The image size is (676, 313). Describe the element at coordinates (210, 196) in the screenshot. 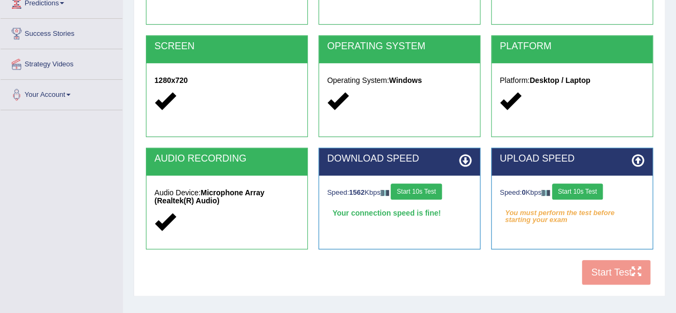

I see `strong: Microphone Array (Realtek(R) Audio)` at that location.